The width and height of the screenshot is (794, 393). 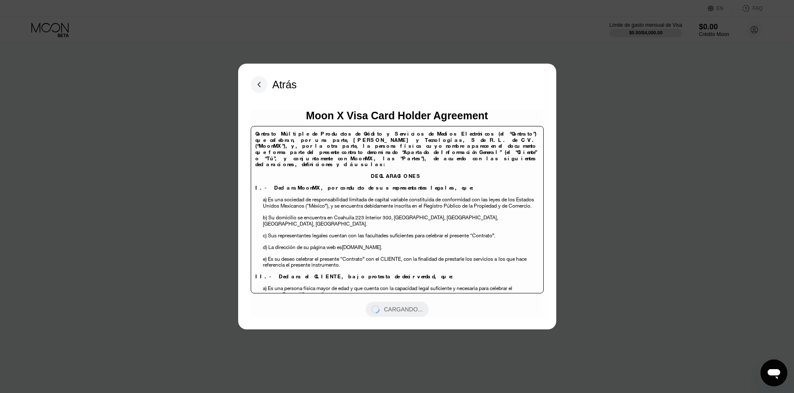 What do you see at coordinates (388, 291) in the screenshot?
I see `span: a) Es una persona física mayor de edad y que cuenta con la capacidad legal suficiente y necesaria...` at bounding box center [388, 291].